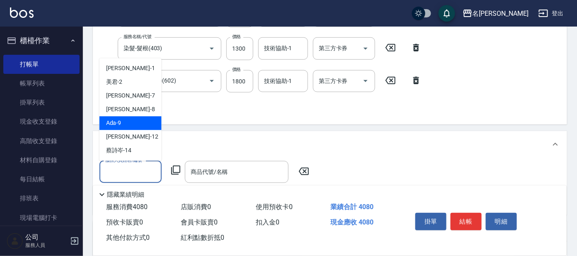 The height and width of the screenshot is (256, 577). What do you see at coordinates (41, 179) in the screenshot?
I see `a: 每日結帳` at bounding box center [41, 179].